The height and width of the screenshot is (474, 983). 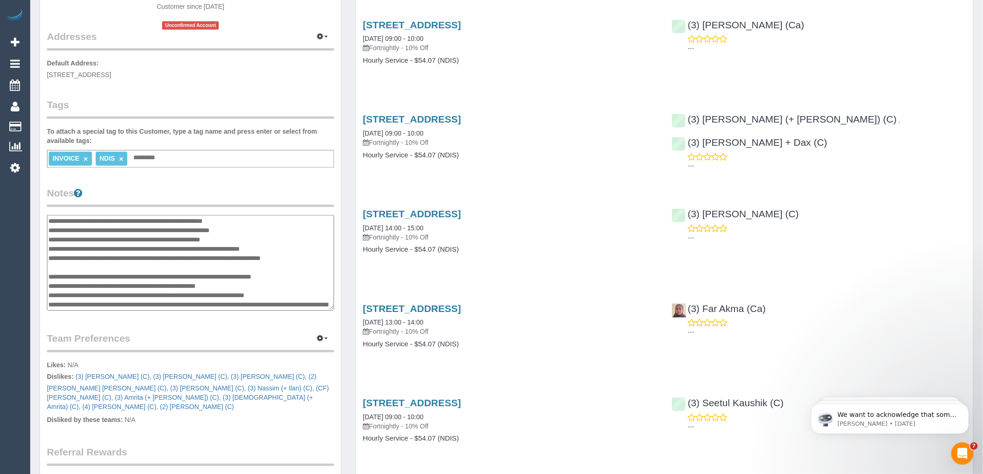 I want to click on legend: Team Preferences, so click(x=190, y=342).